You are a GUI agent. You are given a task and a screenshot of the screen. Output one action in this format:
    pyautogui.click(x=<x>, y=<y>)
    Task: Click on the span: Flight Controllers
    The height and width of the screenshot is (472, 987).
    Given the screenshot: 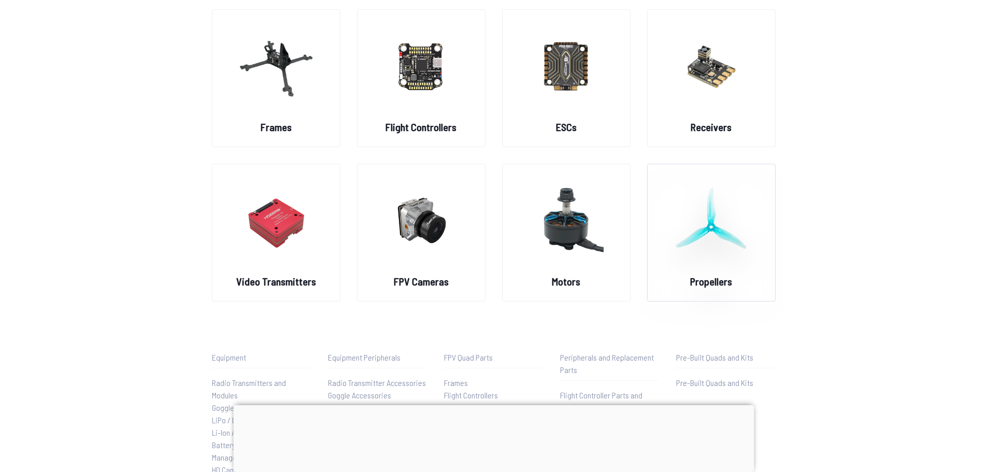 What is the action you would take?
    pyautogui.click(x=471, y=395)
    